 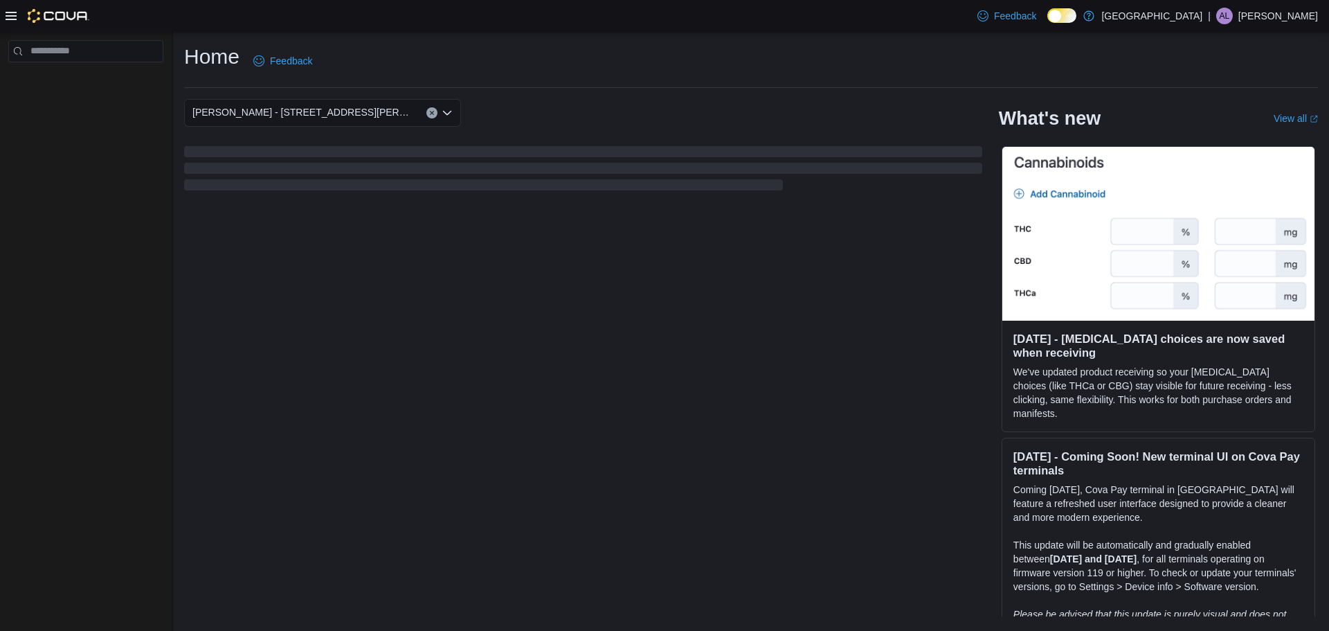 What do you see at coordinates (432, 113) in the screenshot?
I see `button: Clear input` at bounding box center [432, 113].